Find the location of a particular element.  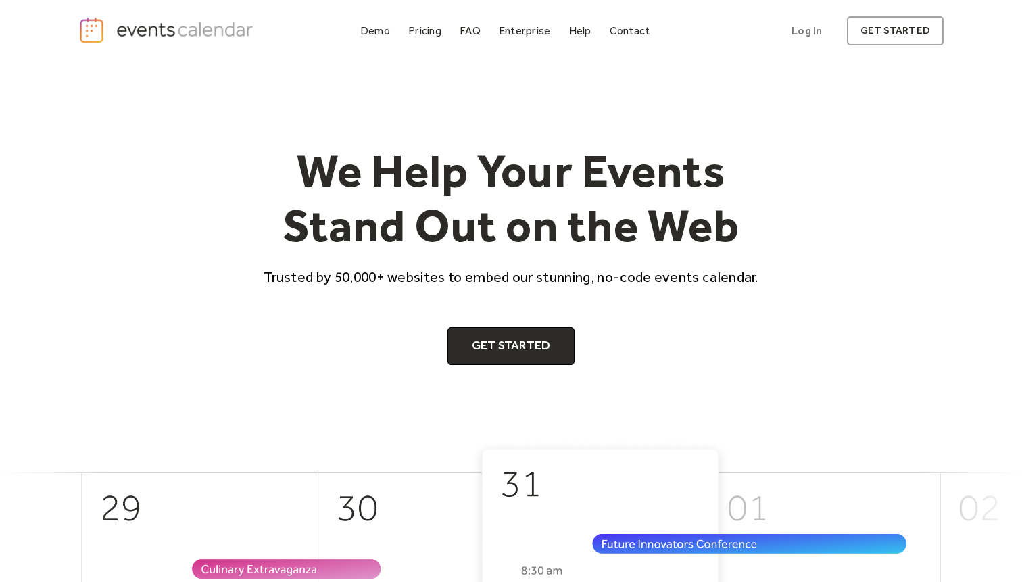

div: Enterprise is located at coordinates (524, 30).